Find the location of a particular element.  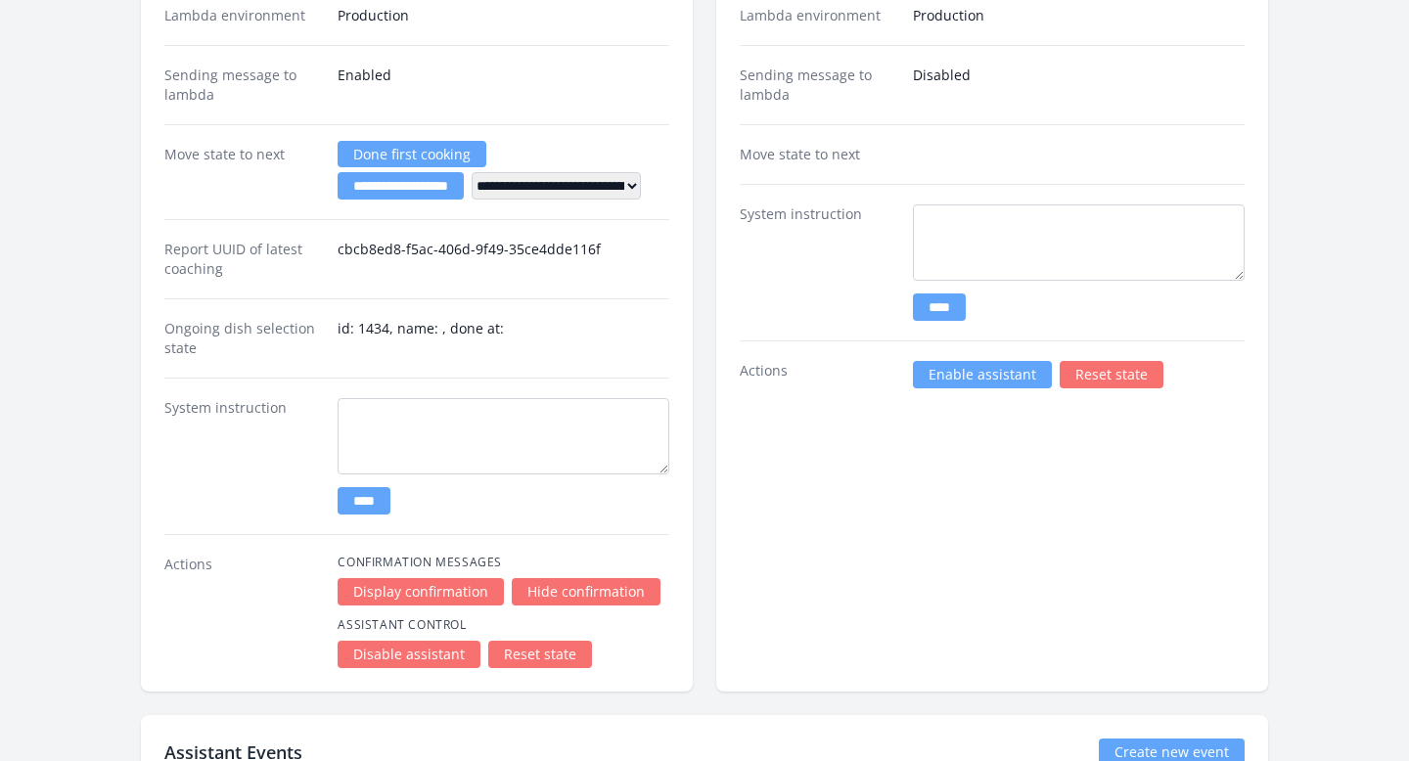

dt: Ongoing dish selection state is located at coordinates (243, 338).